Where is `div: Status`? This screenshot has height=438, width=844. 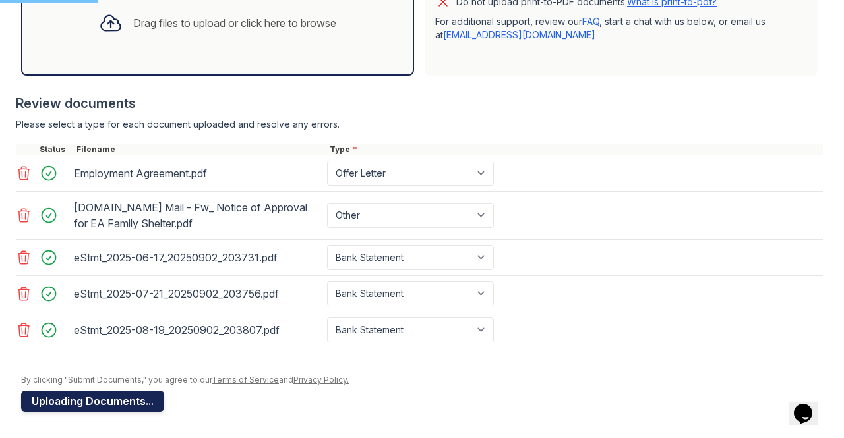 div: Status is located at coordinates (55, 150).